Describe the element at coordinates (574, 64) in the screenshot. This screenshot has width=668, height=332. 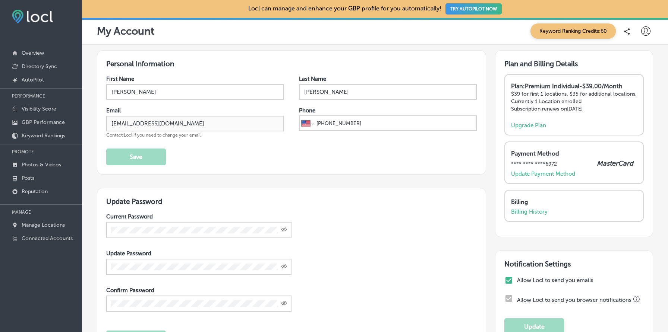
I see `h3: Plan and Billing Details` at that location.